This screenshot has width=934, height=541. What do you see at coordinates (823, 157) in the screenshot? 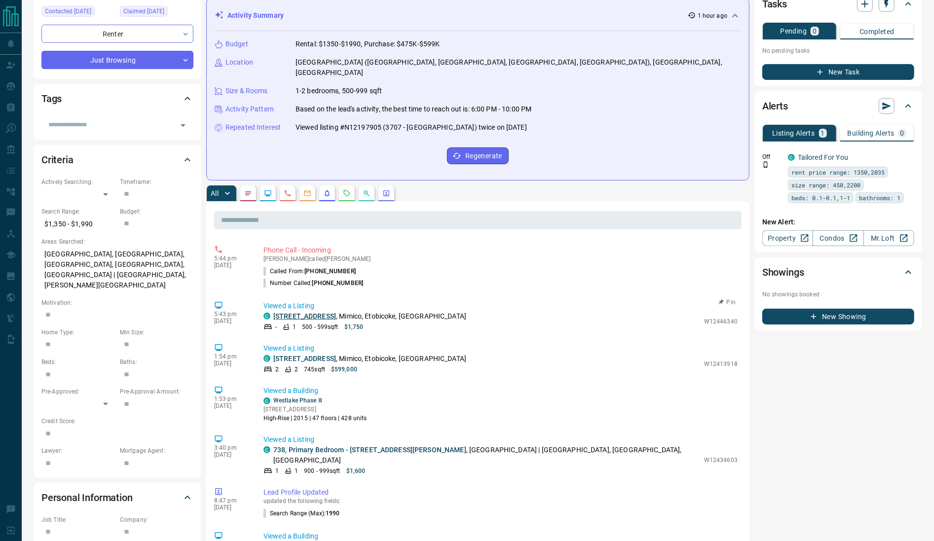
I see `a: Tailored For You` at bounding box center [823, 157].